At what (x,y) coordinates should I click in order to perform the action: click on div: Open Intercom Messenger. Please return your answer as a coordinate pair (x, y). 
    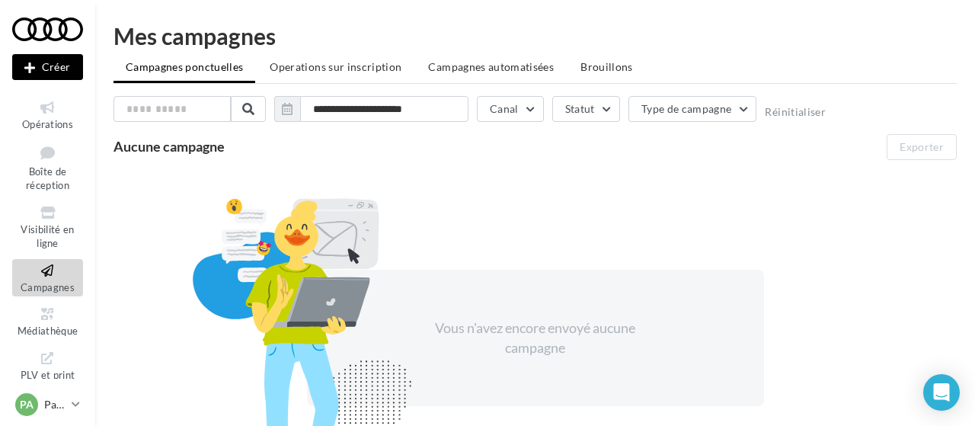
    Looking at the image, I should click on (942, 392).